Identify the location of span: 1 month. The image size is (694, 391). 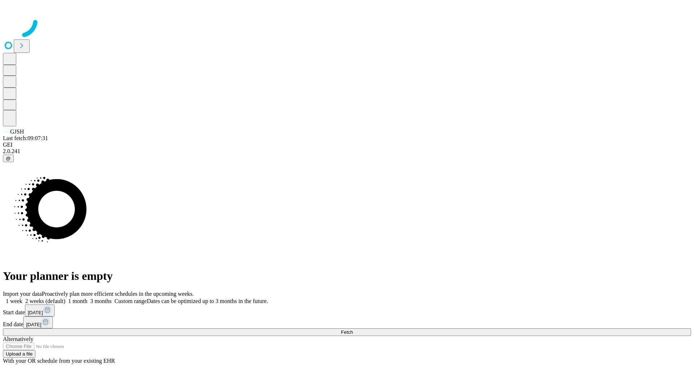
(78, 300).